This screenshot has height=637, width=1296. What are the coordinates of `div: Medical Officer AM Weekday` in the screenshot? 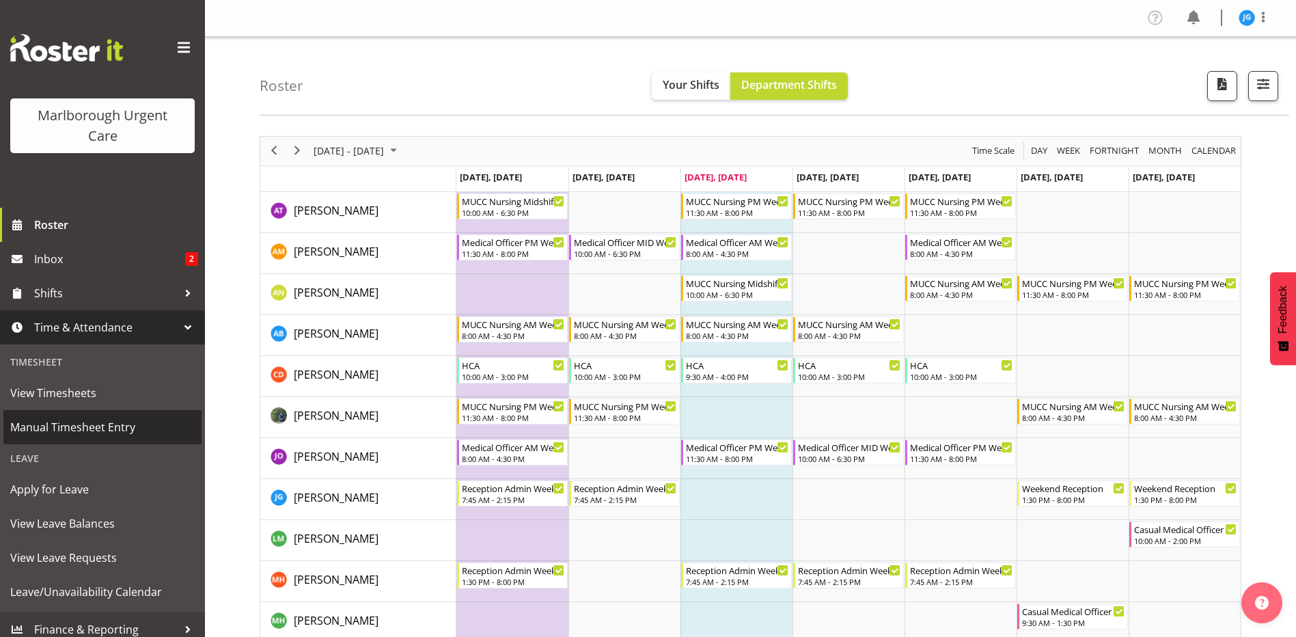 It's located at (737, 242).